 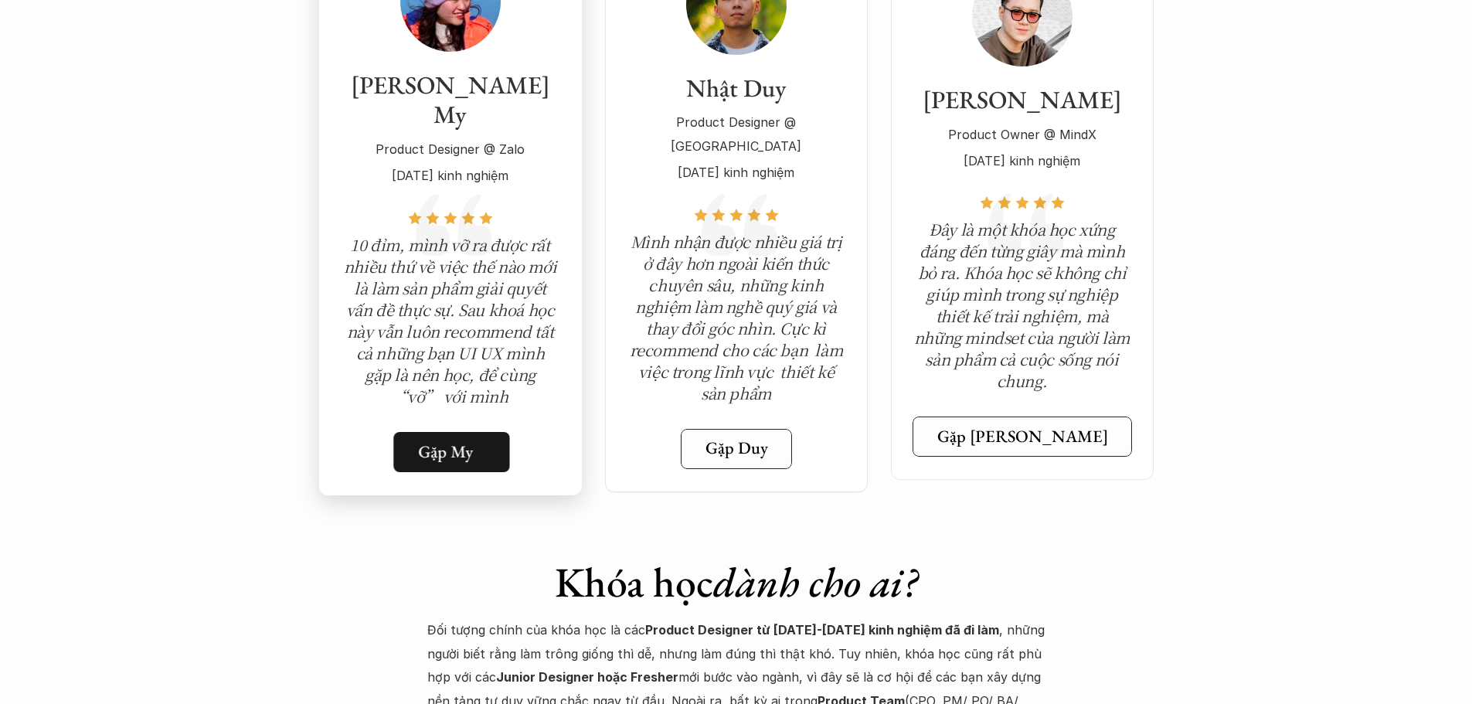 I want to click on p: Product Owner @ MindX, so click(x=1022, y=134).